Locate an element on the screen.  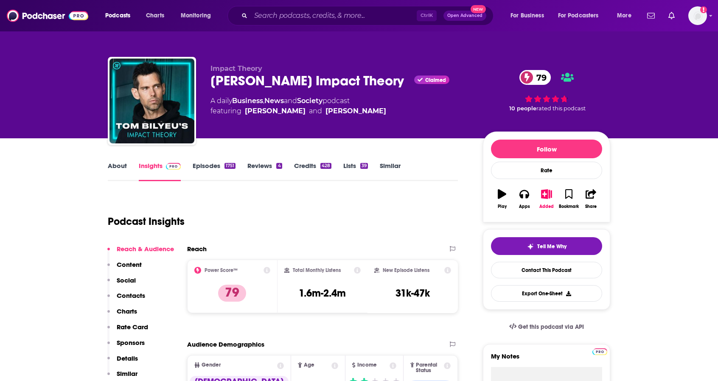
a: Episodes1751 is located at coordinates (214, 171).